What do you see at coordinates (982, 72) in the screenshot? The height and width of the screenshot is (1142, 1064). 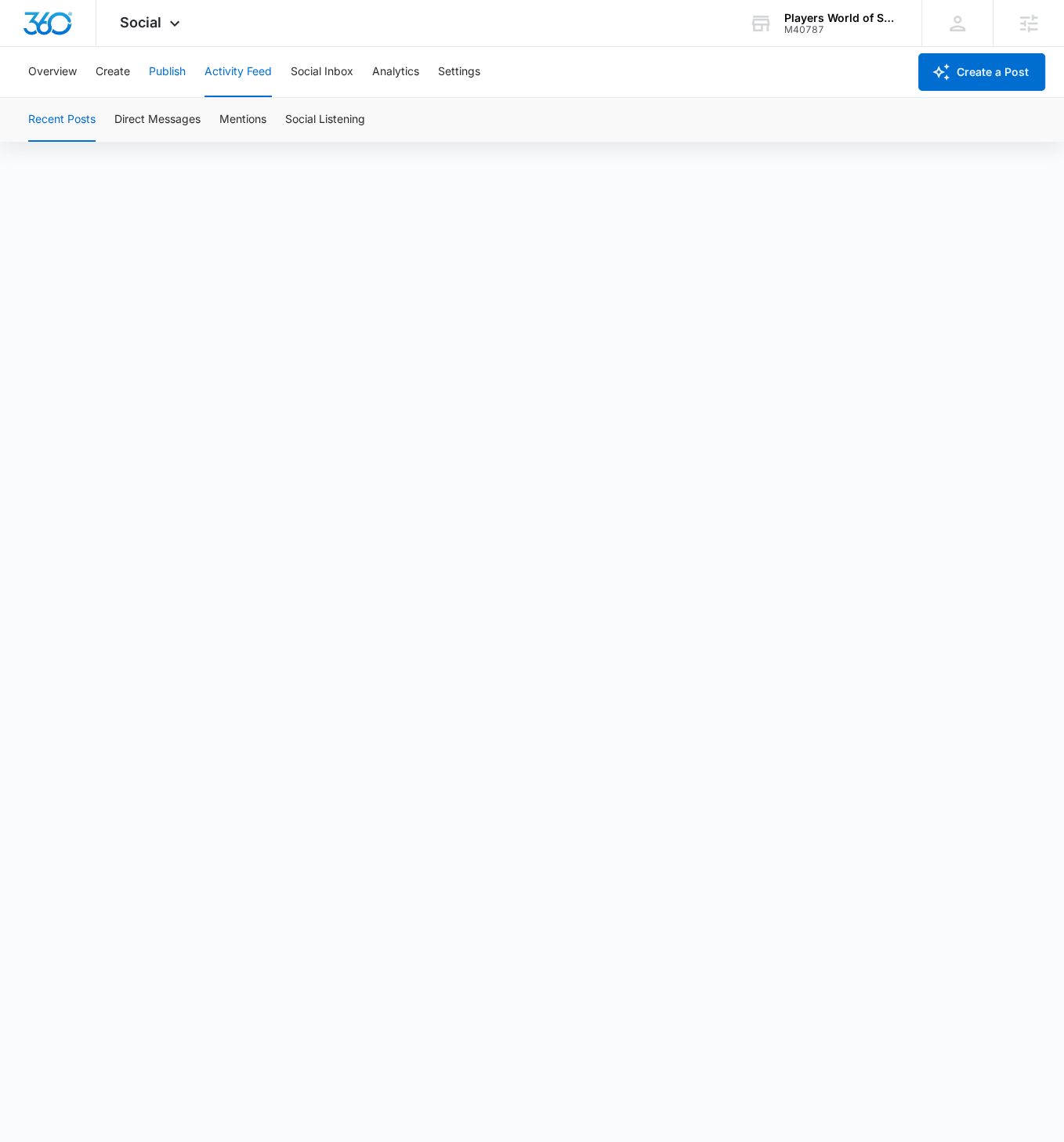 I see `button: Create a Post` at bounding box center [982, 72].